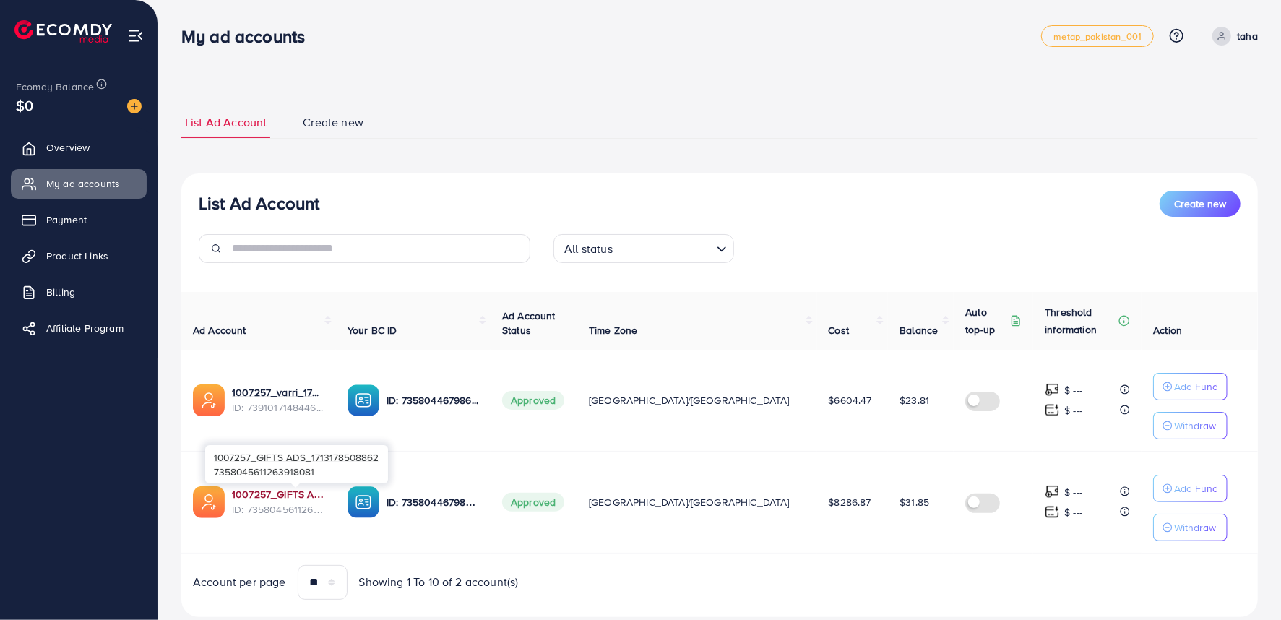 The height and width of the screenshot is (620, 1281). I want to click on img: image, so click(134, 106).